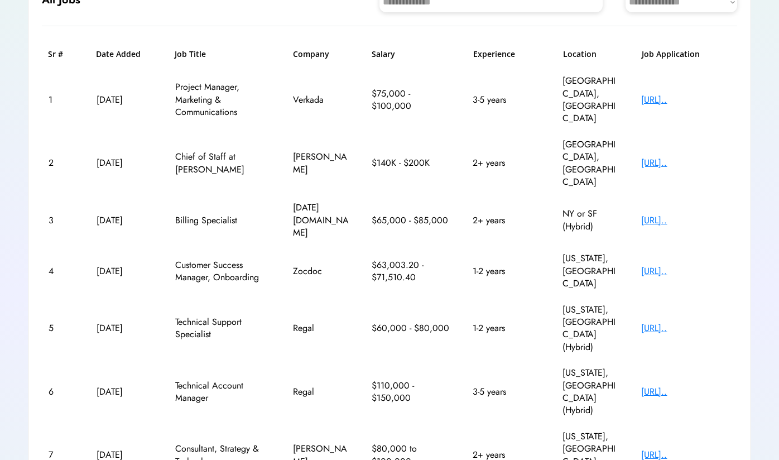 Image resolution: width=779 pixels, height=460 pixels. What do you see at coordinates (223, 392) in the screenshot?
I see `div: Technical Account Manager` at bounding box center [223, 392].